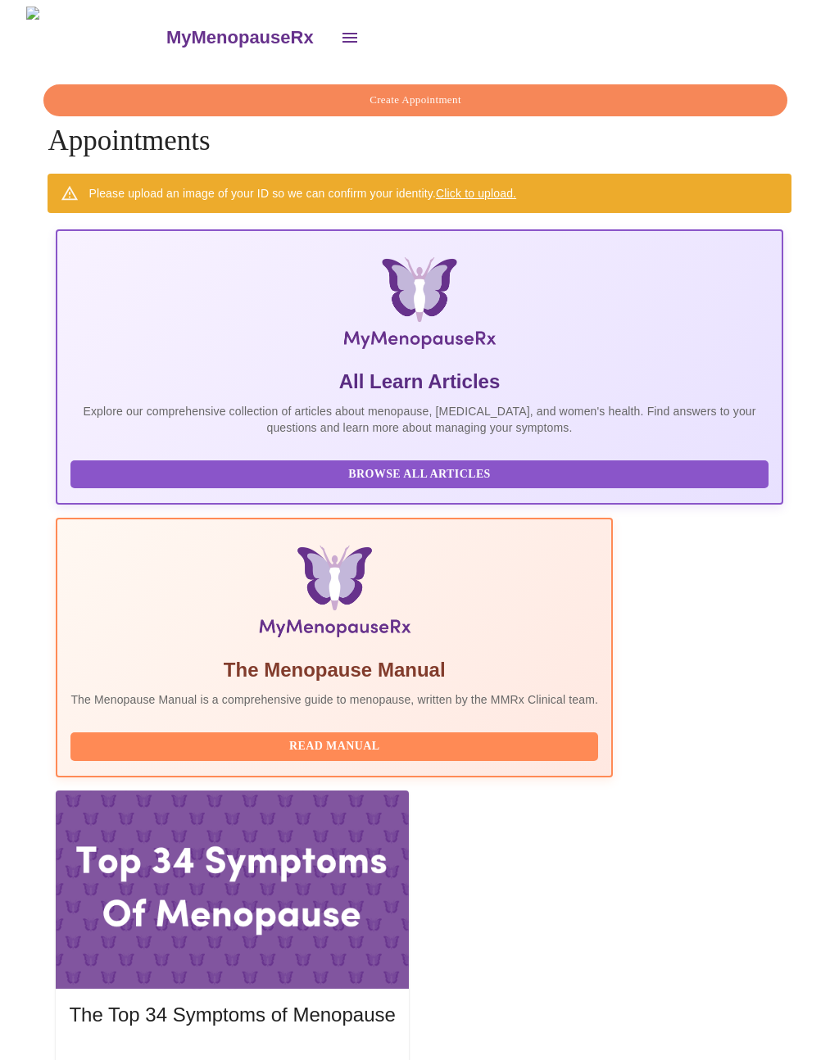 The height and width of the screenshot is (1060, 839). I want to click on button: Read Manual, so click(334, 746).